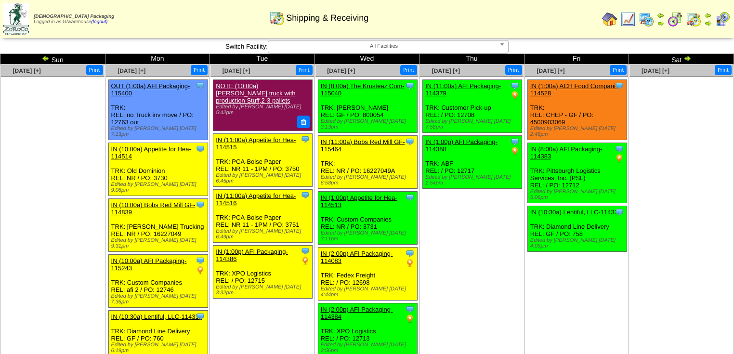 Image resolution: width=734 pixels, height=354 pixels. I want to click on td: Tue, so click(262, 59).